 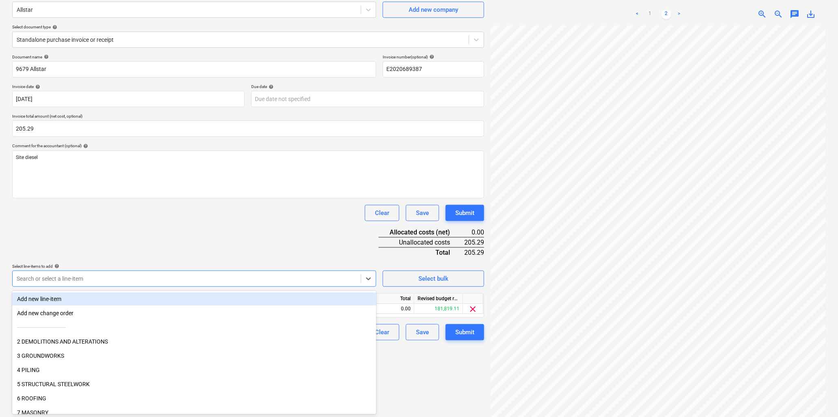 What do you see at coordinates (194, 370) in the screenshot?
I see `div: 4 PILING` at bounding box center [194, 370].